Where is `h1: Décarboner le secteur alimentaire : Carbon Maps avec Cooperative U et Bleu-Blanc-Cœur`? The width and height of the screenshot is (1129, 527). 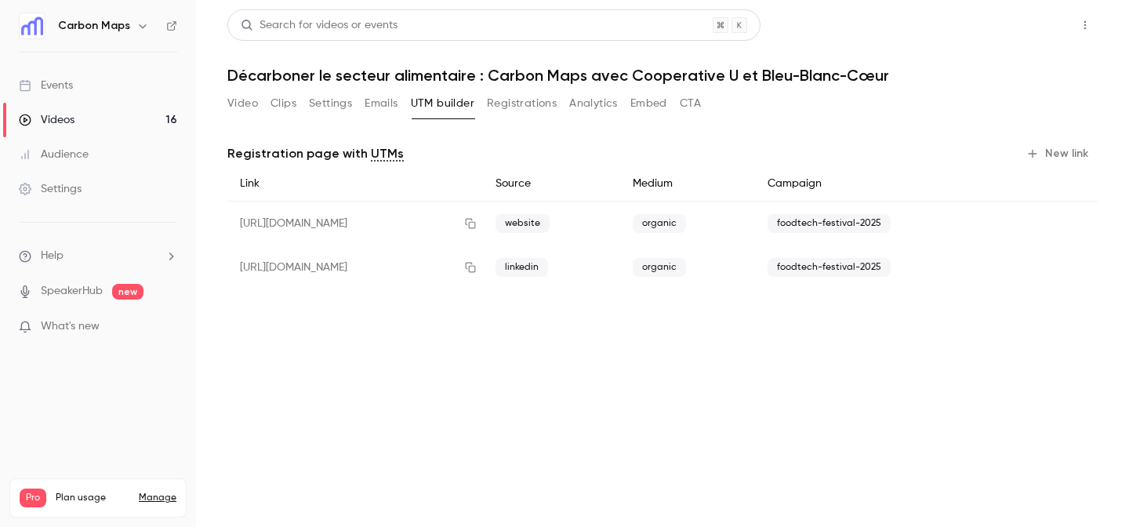
h1: Décarboner le secteur alimentaire : Carbon Maps avec Cooperative U et Bleu-Blanc-Cœur is located at coordinates (663, 75).